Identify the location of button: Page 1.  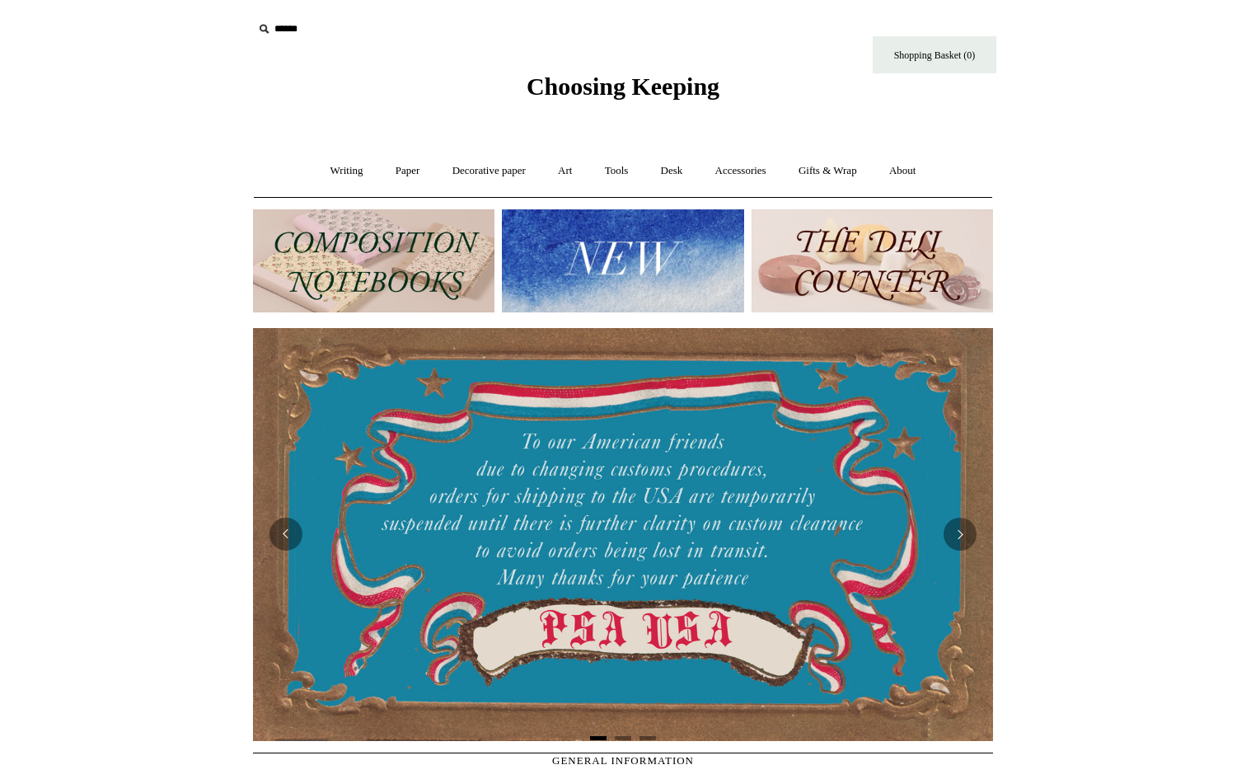
(598, 738).